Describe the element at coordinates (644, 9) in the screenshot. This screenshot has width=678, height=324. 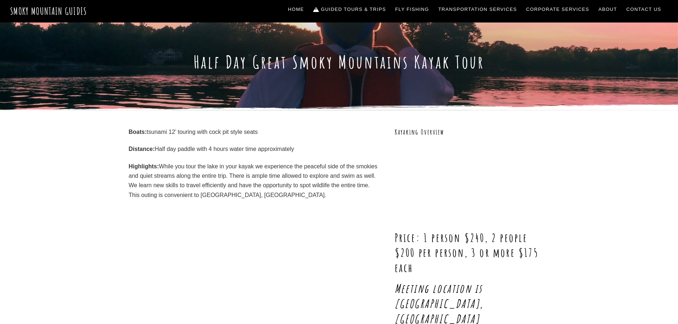
I see `a: Contact Us` at that location.